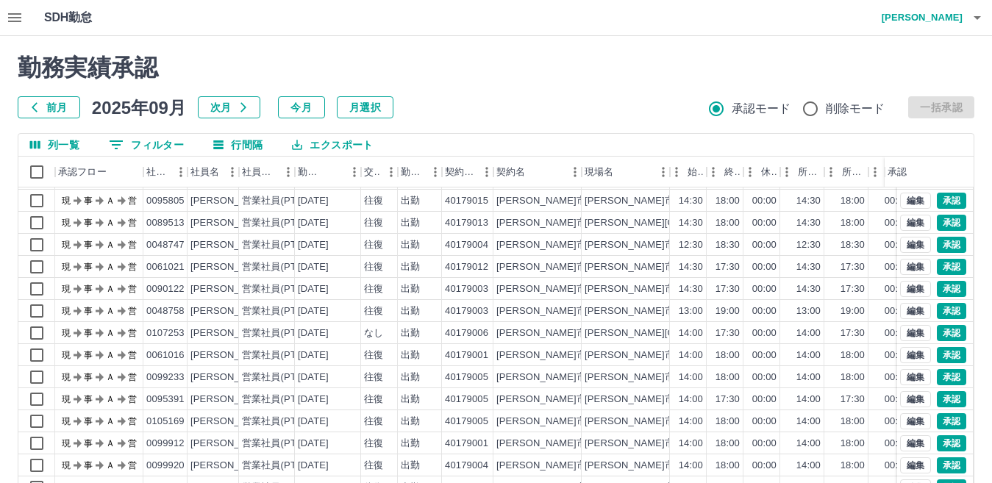  I want to click on div: 0107253, so click(165, 333).